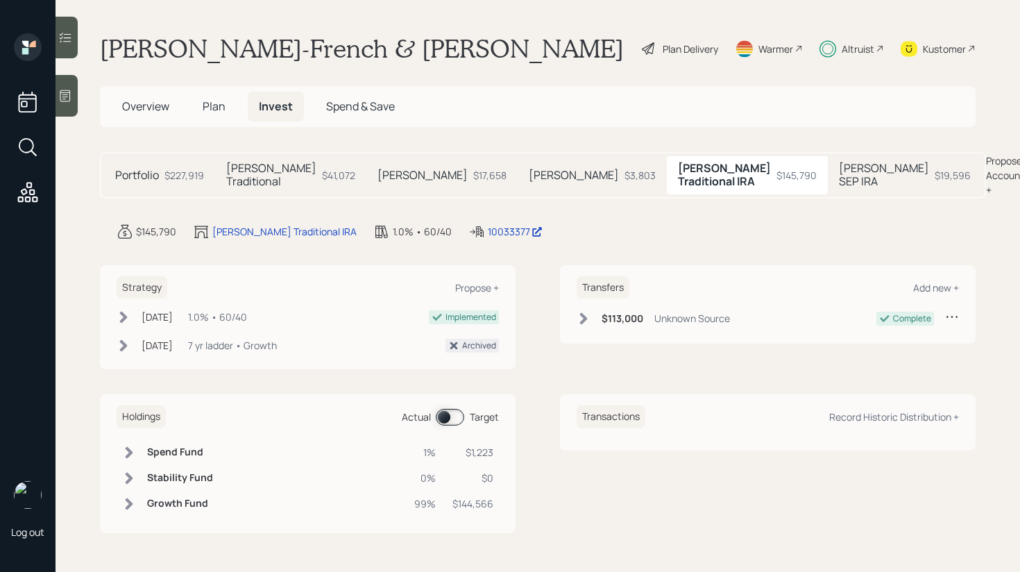  I want to click on div: Warmer, so click(776, 49).